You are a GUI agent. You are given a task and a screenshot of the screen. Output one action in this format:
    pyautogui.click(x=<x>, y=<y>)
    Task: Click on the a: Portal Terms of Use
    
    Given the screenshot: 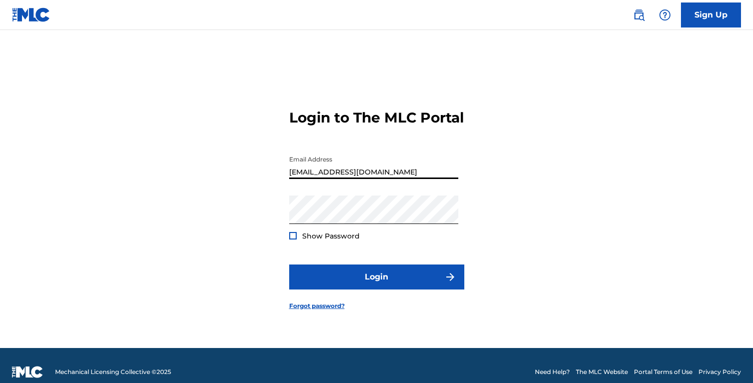 What is the action you would take?
    pyautogui.click(x=663, y=372)
    